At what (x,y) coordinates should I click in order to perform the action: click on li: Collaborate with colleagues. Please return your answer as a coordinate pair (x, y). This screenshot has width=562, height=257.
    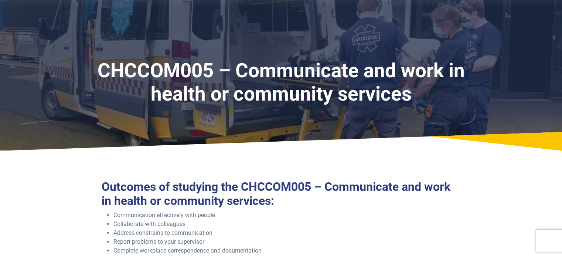
    Looking at the image, I should click on (287, 224).